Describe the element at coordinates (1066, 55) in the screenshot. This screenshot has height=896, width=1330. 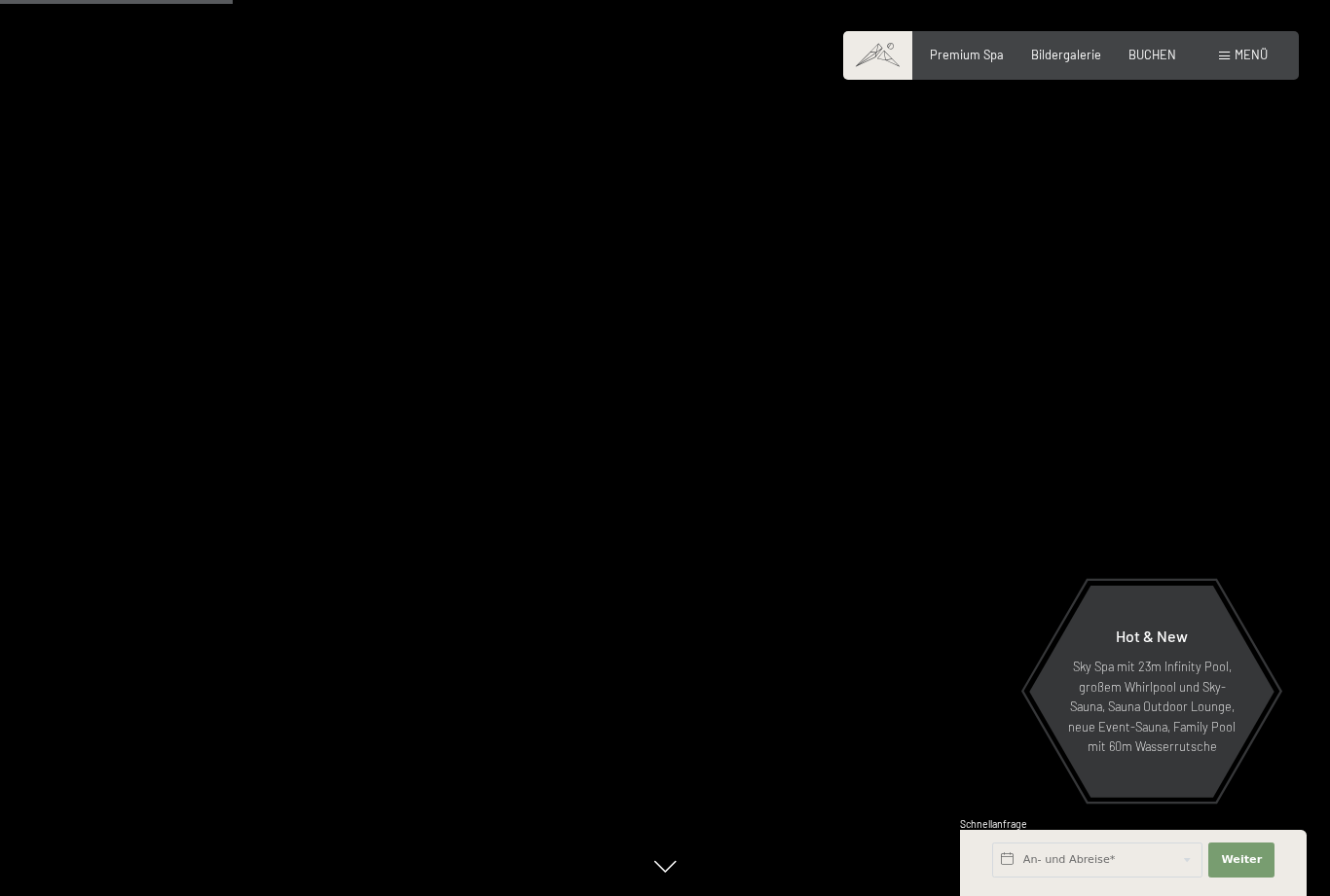
I see `a: Bildergalerie` at that location.